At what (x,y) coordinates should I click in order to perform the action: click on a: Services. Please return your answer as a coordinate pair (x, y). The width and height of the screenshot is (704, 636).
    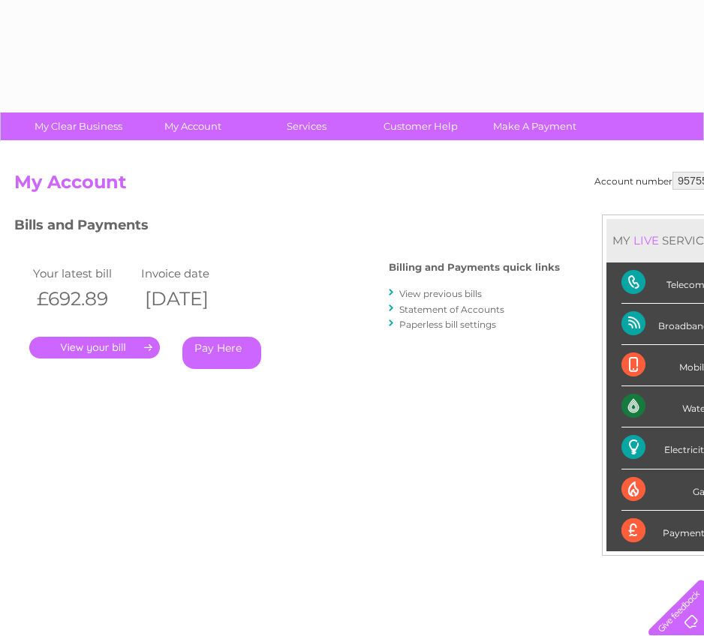
    Looking at the image, I should click on (306, 126).